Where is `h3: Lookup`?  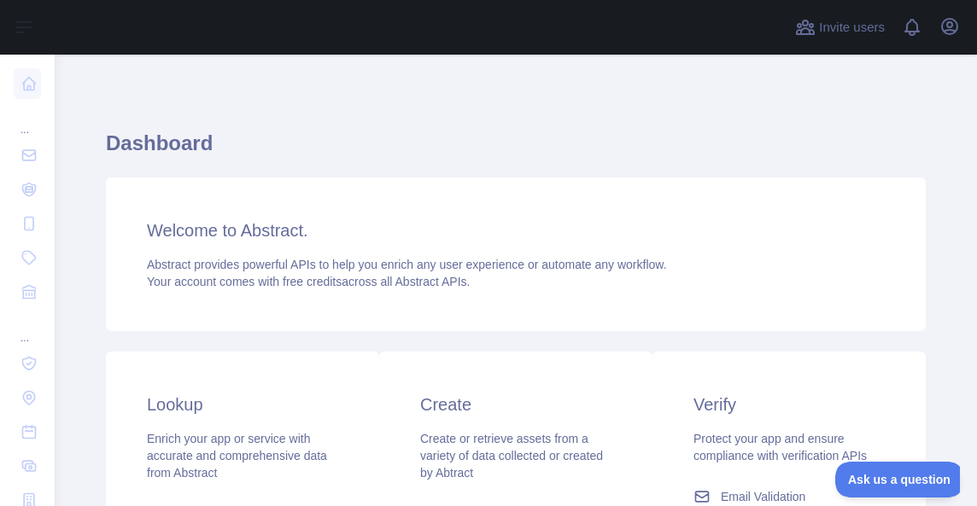
h3: Lookup is located at coordinates (242, 405).